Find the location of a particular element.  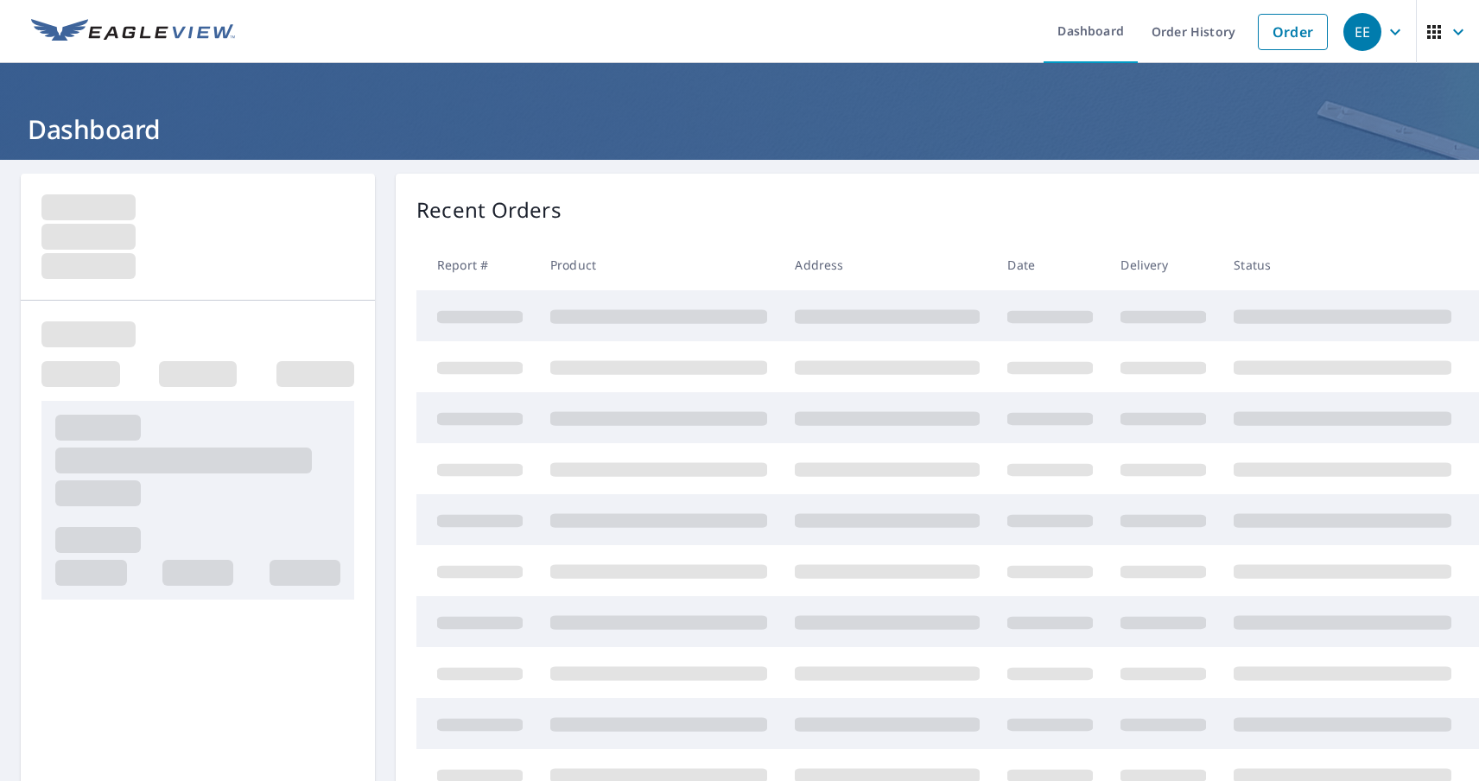

a: Order is located at coordinates (1292, 32).